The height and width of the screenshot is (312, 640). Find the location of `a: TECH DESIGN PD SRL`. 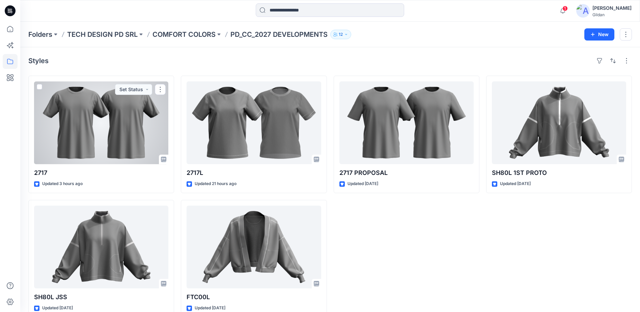

a: TECH DESIGN PD SRL is located at coordinates (102, 34).